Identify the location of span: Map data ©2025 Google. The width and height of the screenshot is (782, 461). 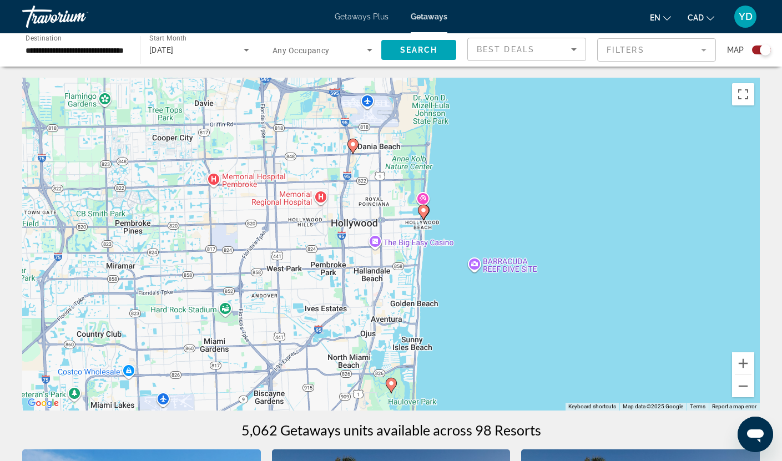
(653, 407).